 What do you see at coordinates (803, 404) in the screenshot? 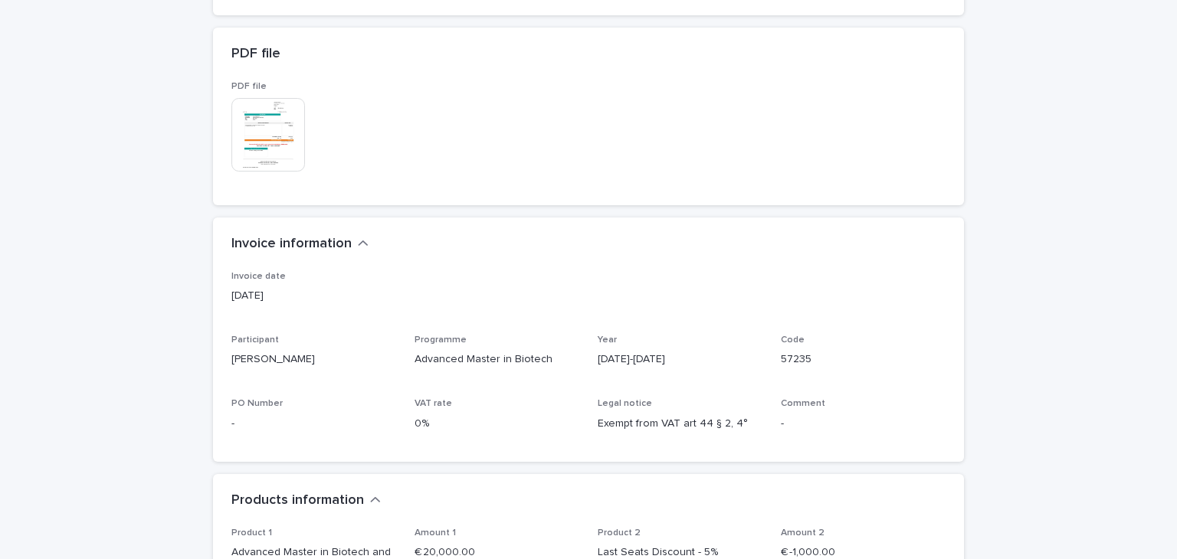
I see `span: Comment` at bounding box center [803, 404].